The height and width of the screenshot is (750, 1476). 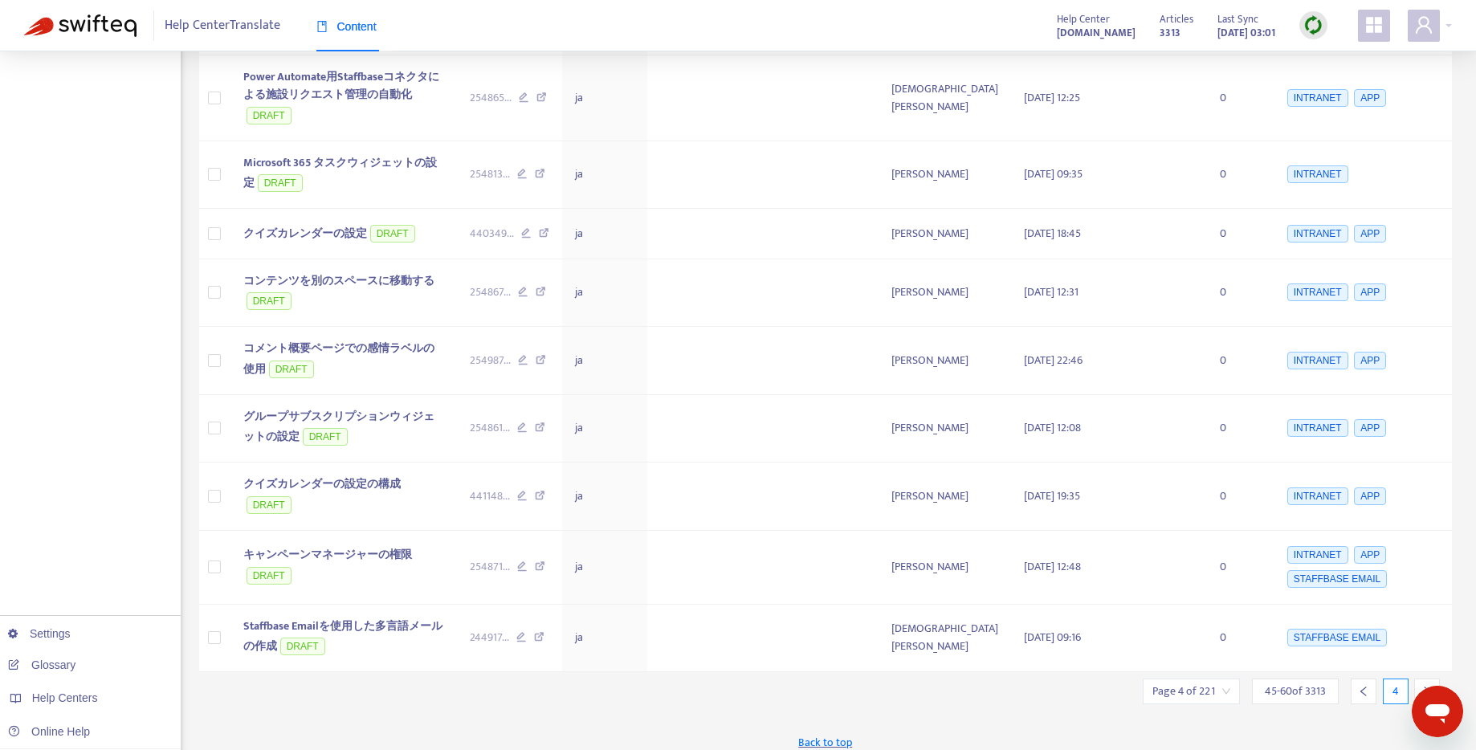 What do you see at coordinates (343, 636) in the screenshot?
I see `span: Staffbase Emailを使用した多言語メールの作成` at bounding box center [343, 636].